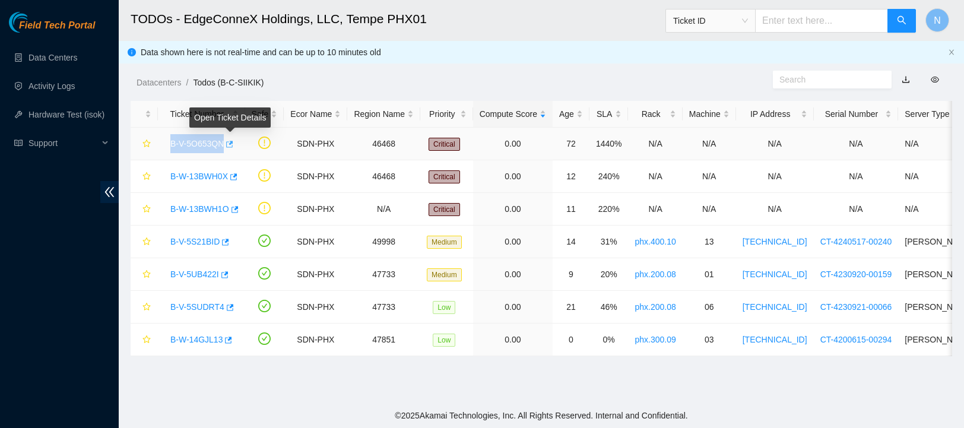 This screenshot has height=428, width=964. What do you see at coordinates (196, 339) in the screenshot?
I see `a: B-W-14GJL13` at bounding box center [196, 339].